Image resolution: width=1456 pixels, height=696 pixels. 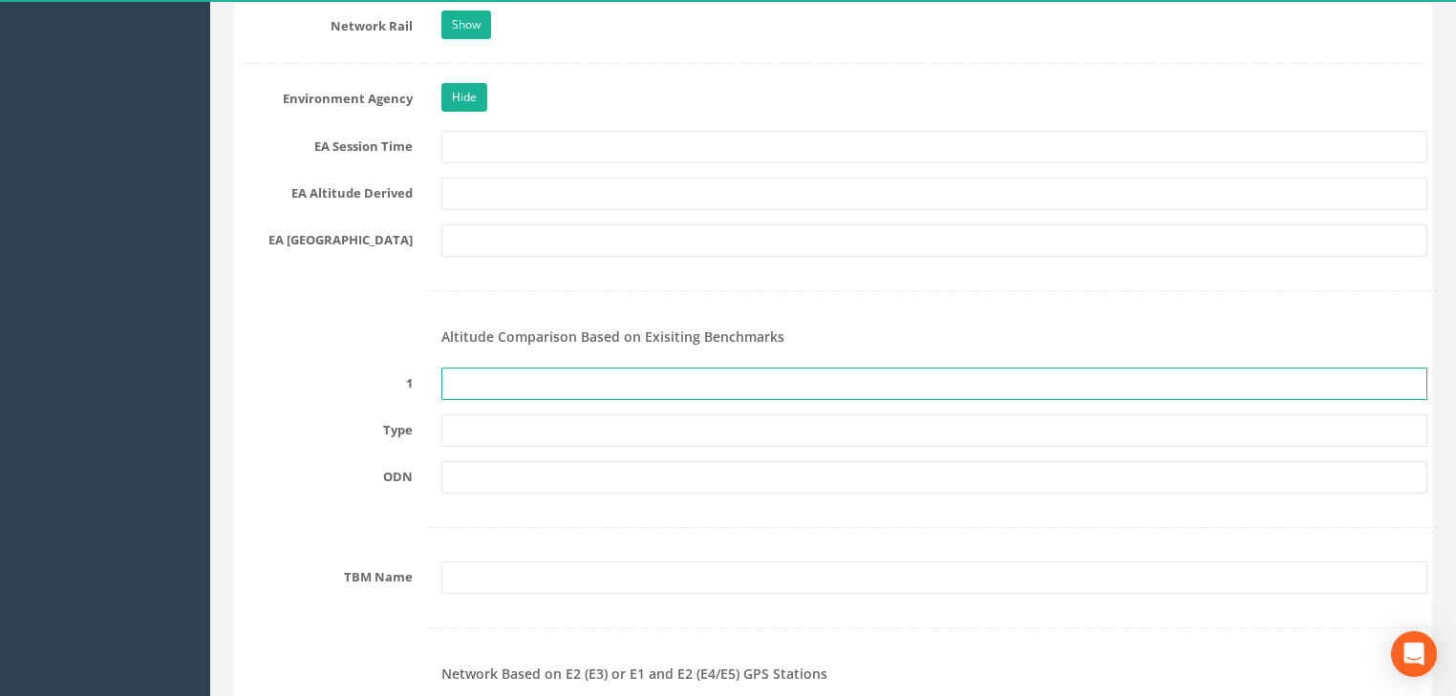 What do you see at coordinates (1414, 654) in the screenshot?
I see `div: Open Intercom Messenger` at bounding box center [1414, 654].